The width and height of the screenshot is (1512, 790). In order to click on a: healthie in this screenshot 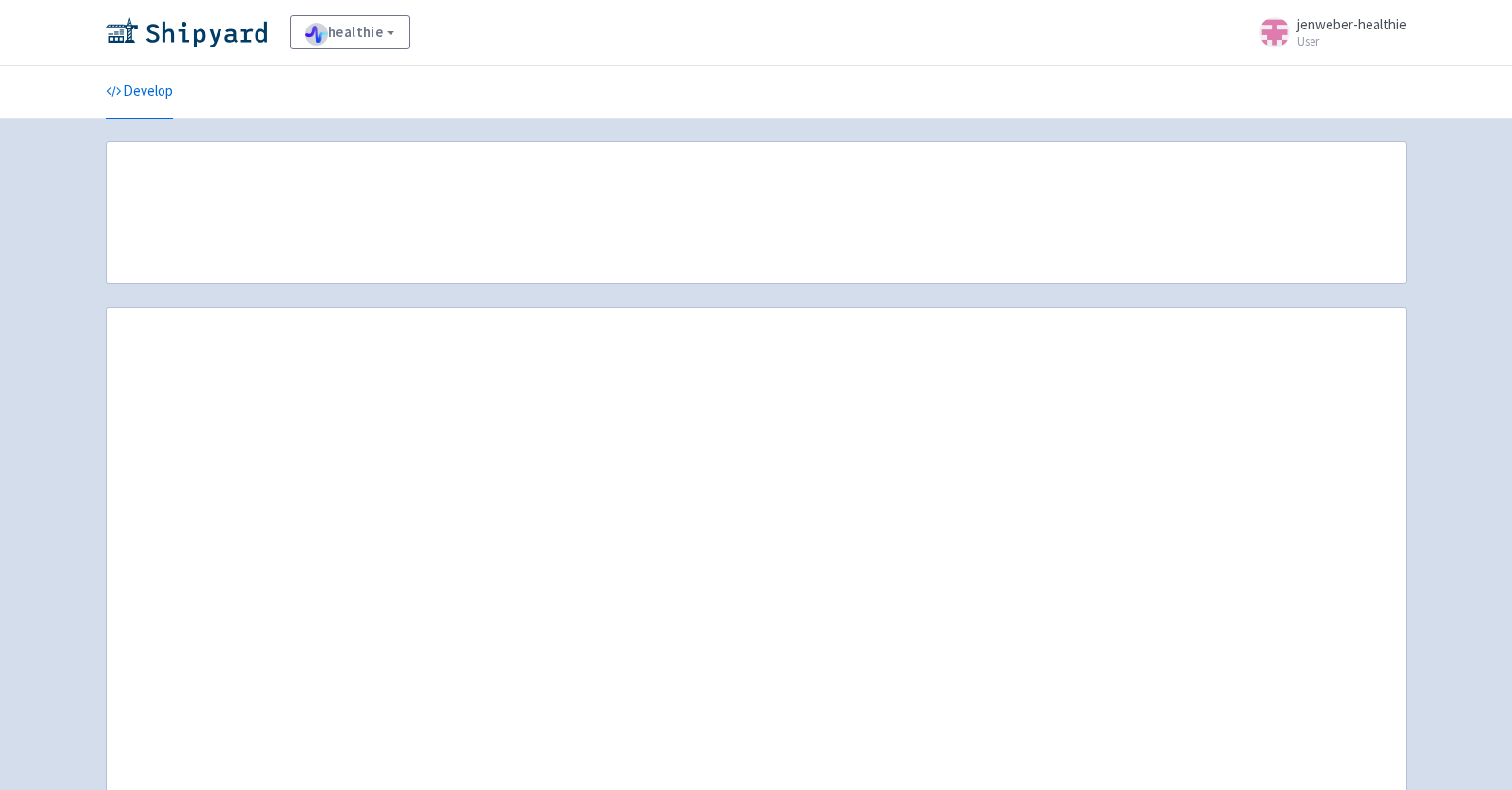, I will do `click(349, 33)`.